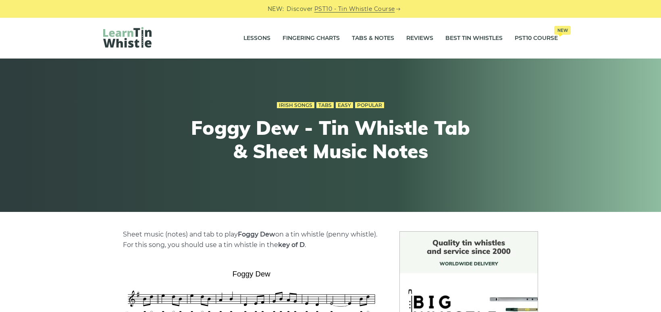 This screenshot has height=312, width=661. What do you see at coordinates (474, 38) in the screenshot?
I see `a: Best Tin Whistles` at bounding box center [474, 38].